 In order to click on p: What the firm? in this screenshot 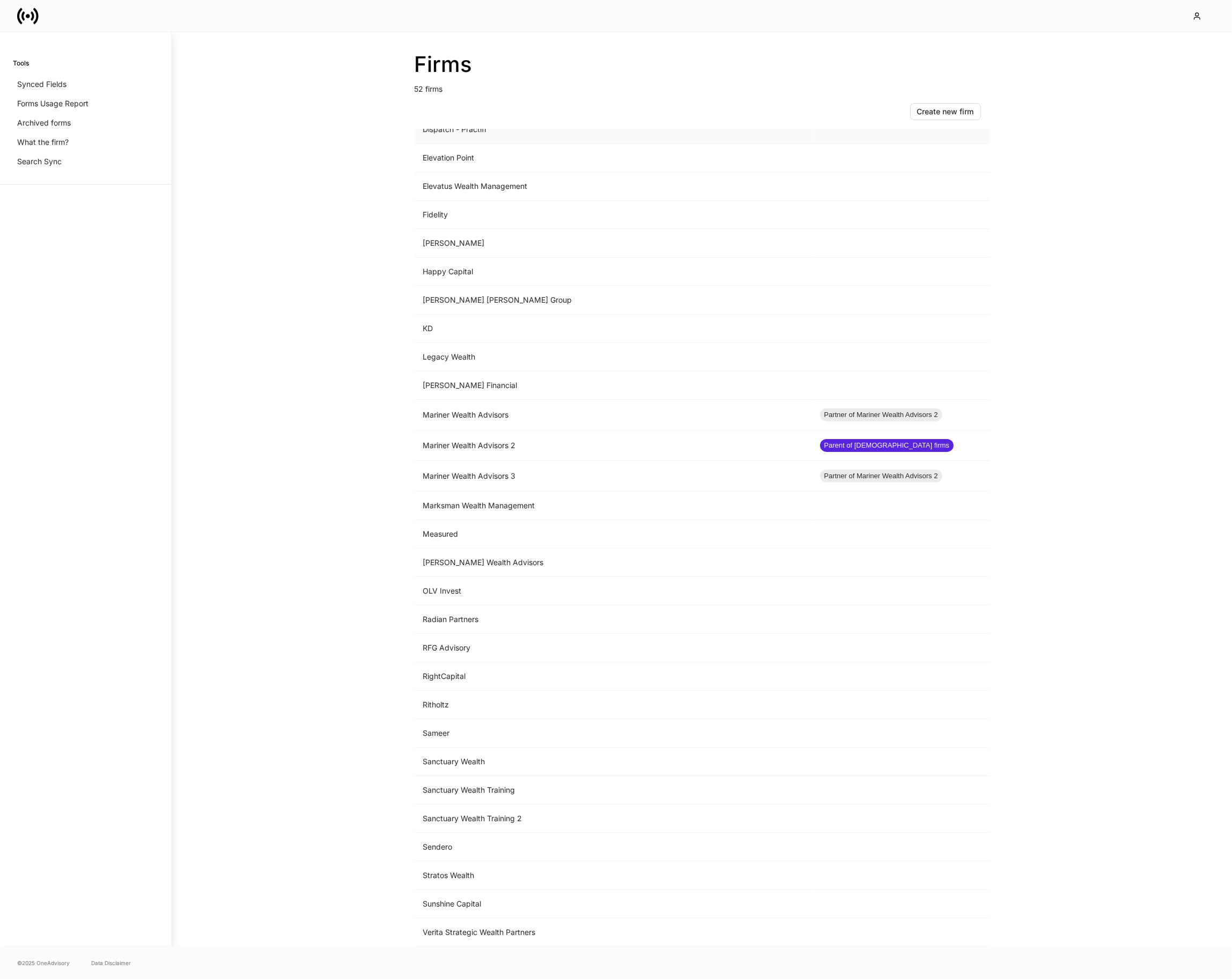, I will do `click(43, 142)`.